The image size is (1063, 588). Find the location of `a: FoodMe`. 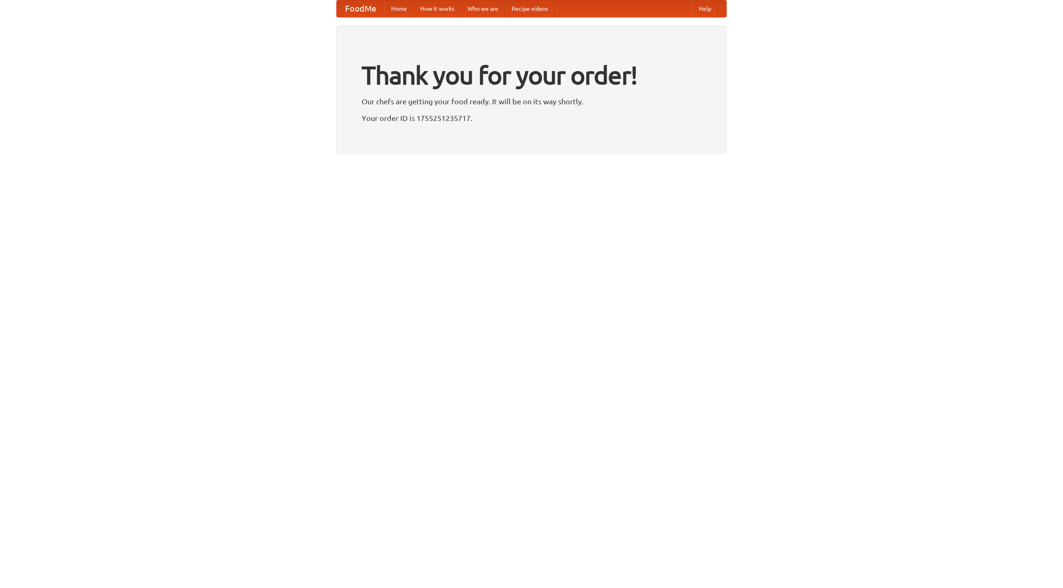

a: FoodMe is located at coordinates (361, 9).